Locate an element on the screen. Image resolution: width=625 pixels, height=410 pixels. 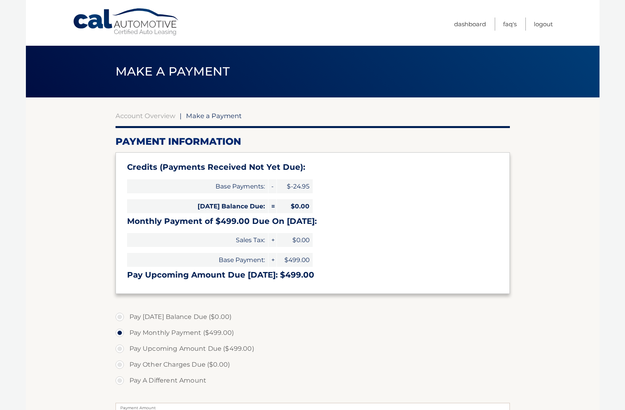
a: Account Overview is located at coordinates (145, 116).